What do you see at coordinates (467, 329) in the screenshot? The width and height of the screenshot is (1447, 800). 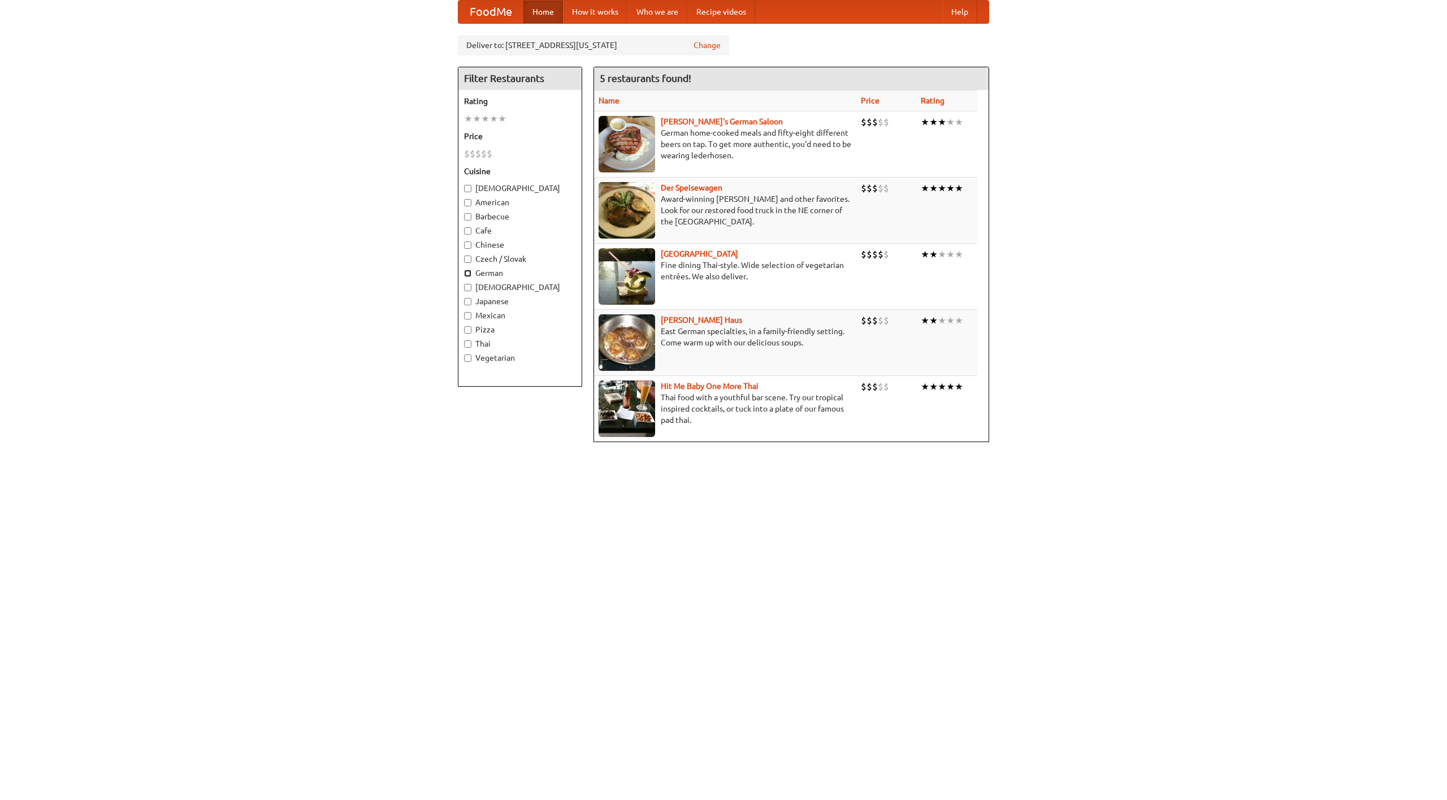 I see `input: Pizza` at bounding box center [467, 329].